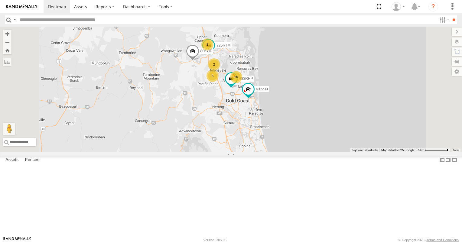  What do you see at coordinates (398, 7) in the screenshot?
I see `div: Alex Bates` at bounding box center [398, 7].